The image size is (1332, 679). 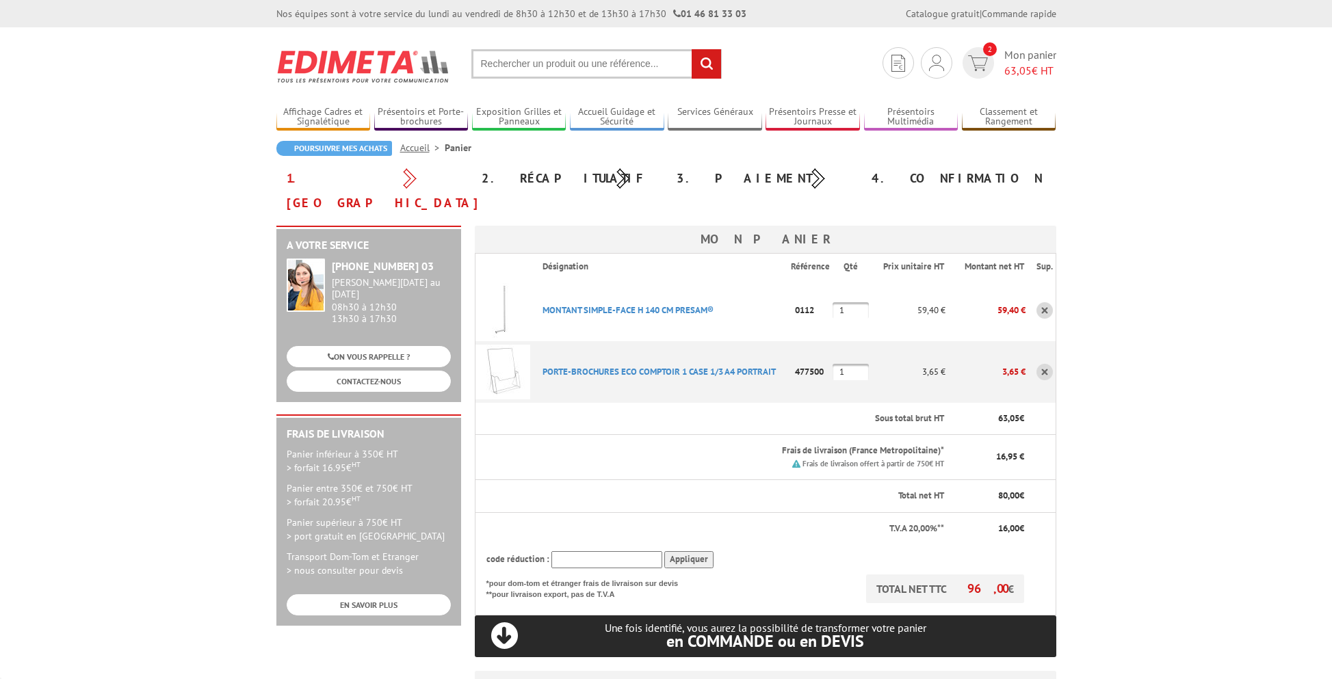 What do you see at coordinates (990, 49) in the screenshot?
I see `span: 2` at bounding box center [990, 49].